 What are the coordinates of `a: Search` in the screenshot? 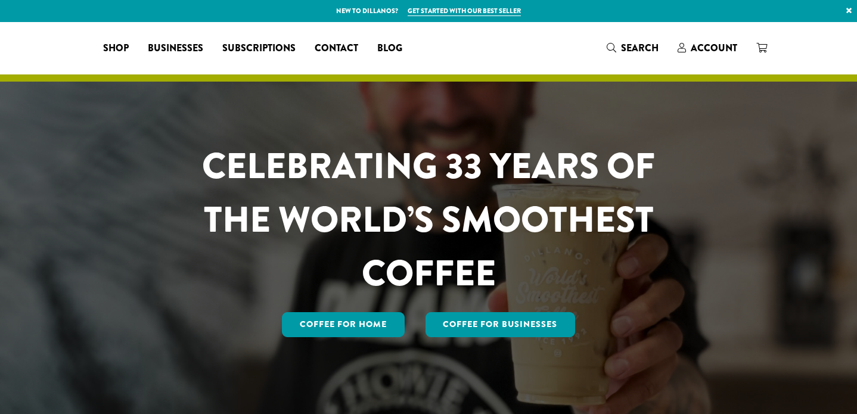 It's located at (633, 48).